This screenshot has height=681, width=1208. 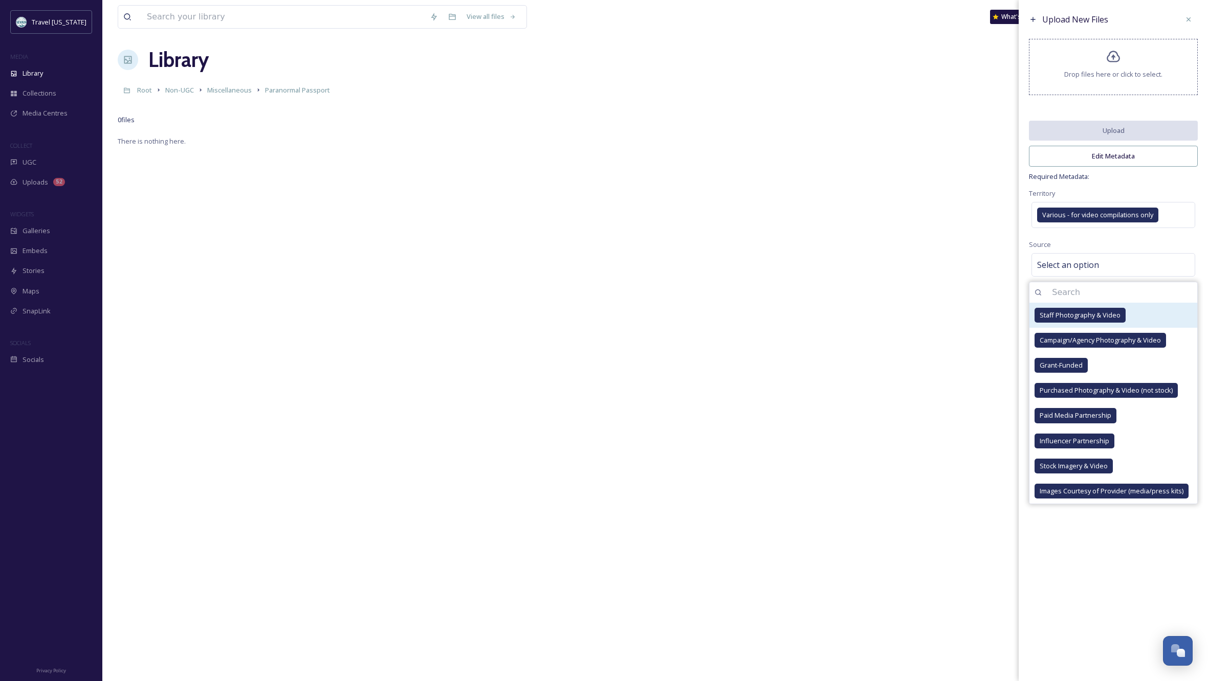 What do you see at coordinates (1122, 293) in the screenshot?
I see `input: Search` at bounding box center [1122, 293].